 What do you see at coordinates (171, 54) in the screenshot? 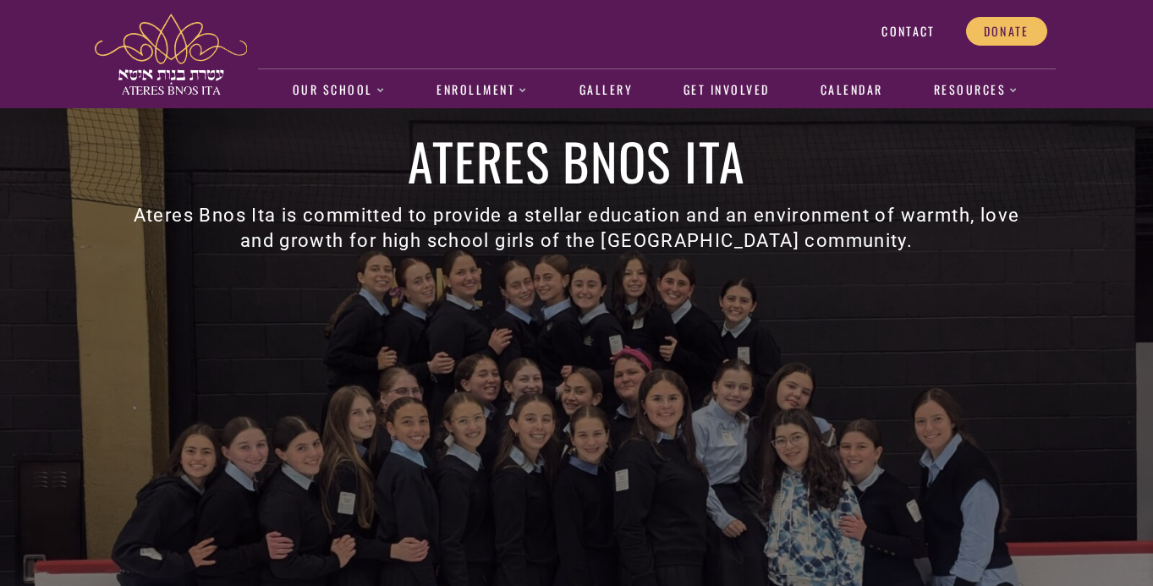
I see `img: ateres` at bounding box center [171, 54].